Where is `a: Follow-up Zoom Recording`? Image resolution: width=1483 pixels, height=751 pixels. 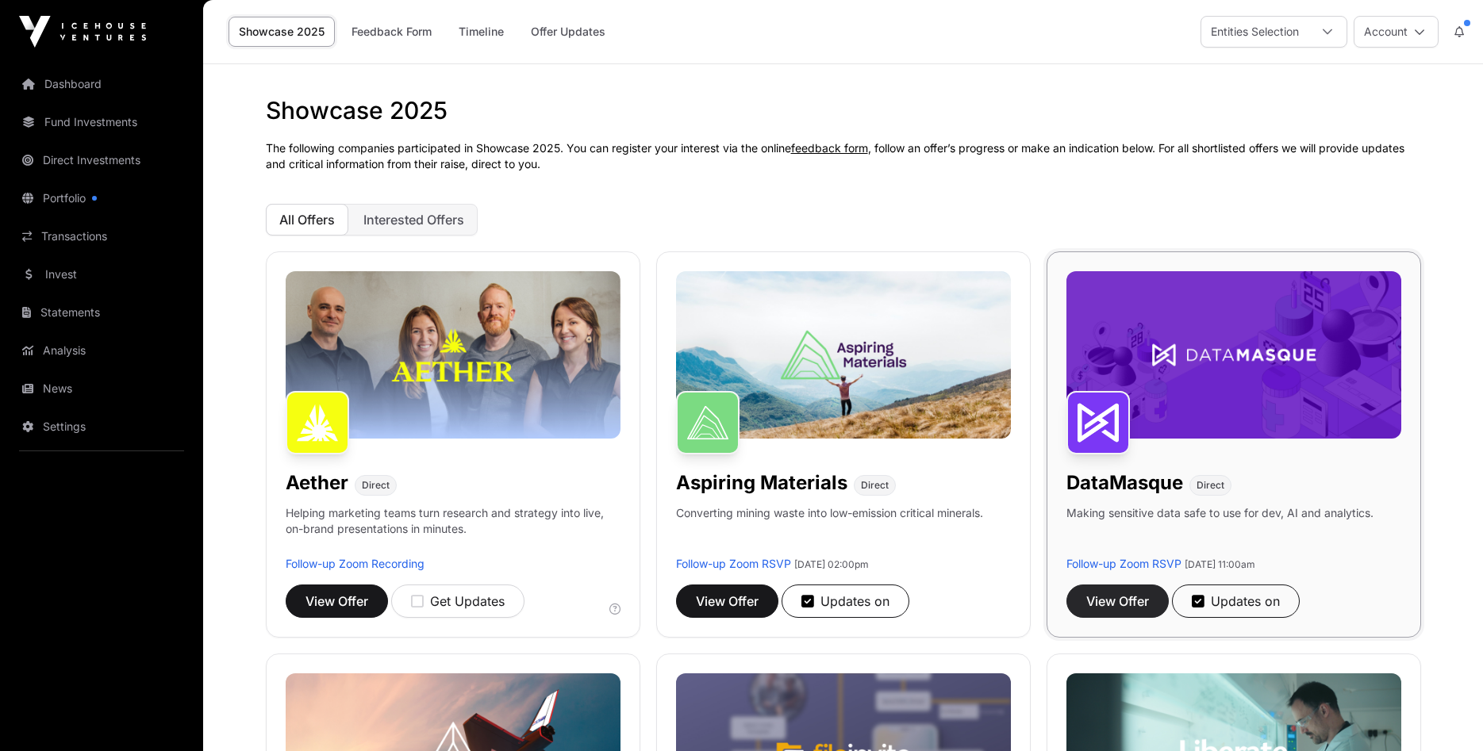 a: Follow-up Zoom Recording is located at coordinates (355, 563).